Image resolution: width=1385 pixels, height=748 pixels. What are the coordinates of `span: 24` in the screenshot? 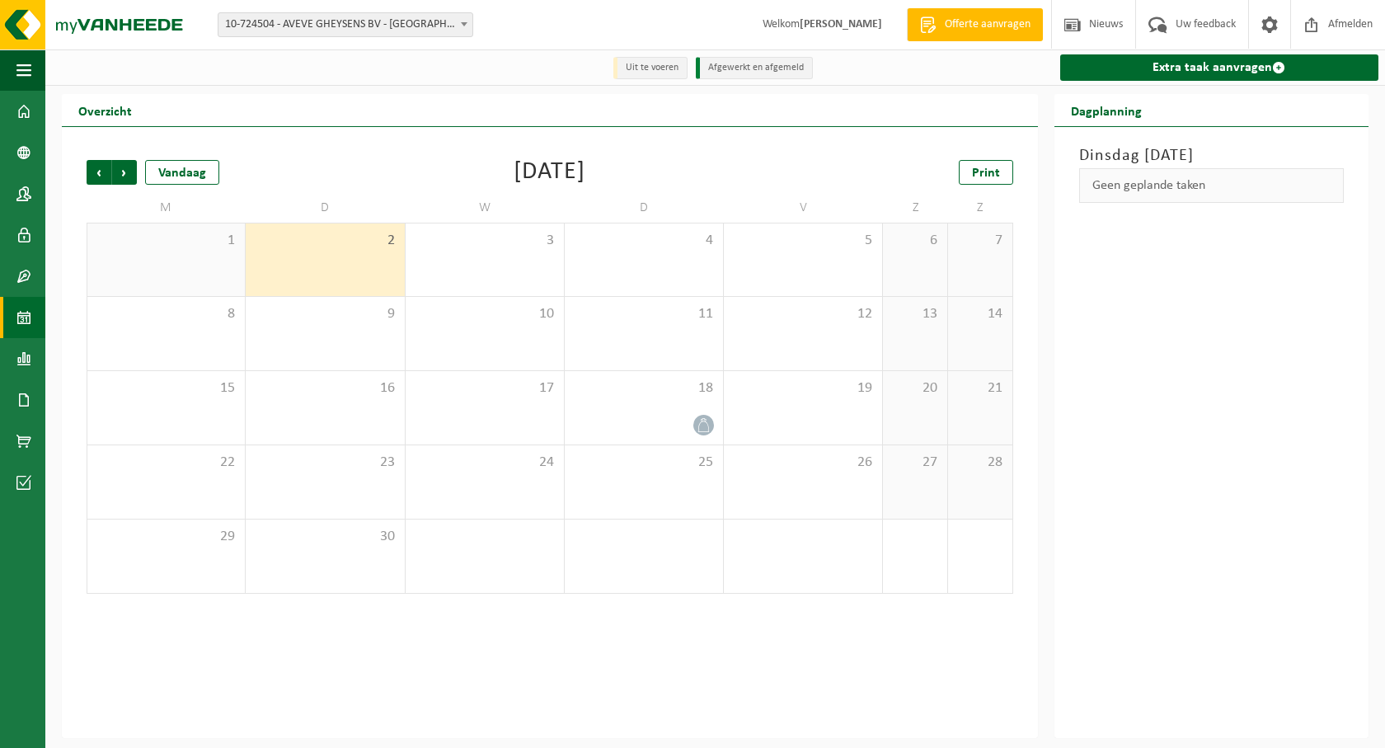 It's located at (485, 463).